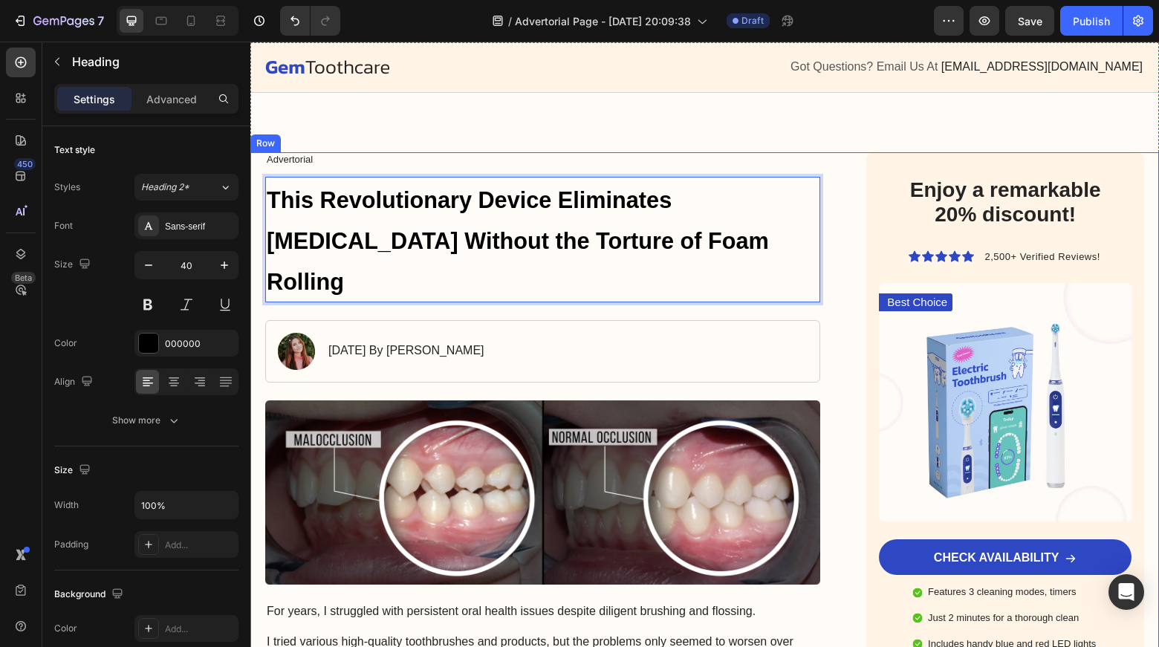  I want to click on div: Width, so click(66, 505).